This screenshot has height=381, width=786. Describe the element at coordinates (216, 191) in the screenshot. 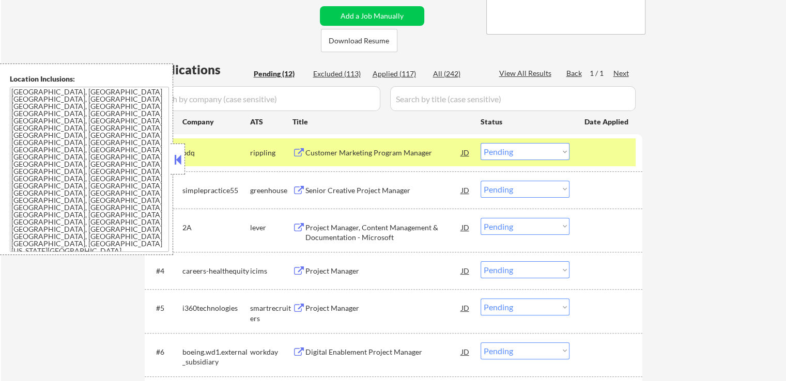

I see `div: simplepractice55` at that location.